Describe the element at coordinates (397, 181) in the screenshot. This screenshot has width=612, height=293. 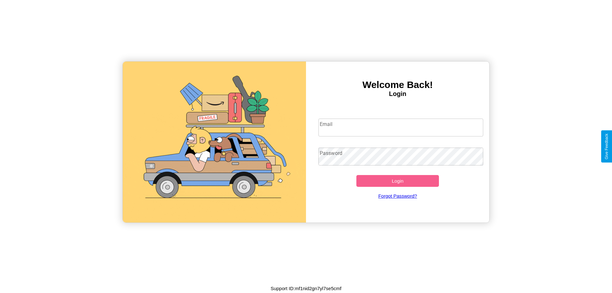
I see `button: Login` at that location.